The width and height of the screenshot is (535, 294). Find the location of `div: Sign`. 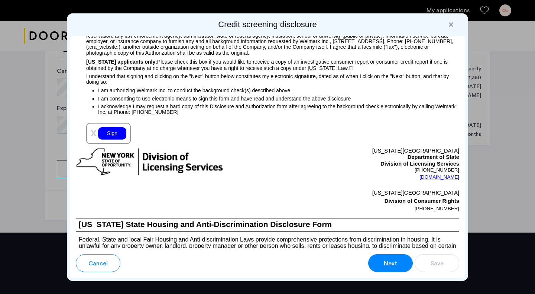

div: Sign is located at coordinates (112, 133).